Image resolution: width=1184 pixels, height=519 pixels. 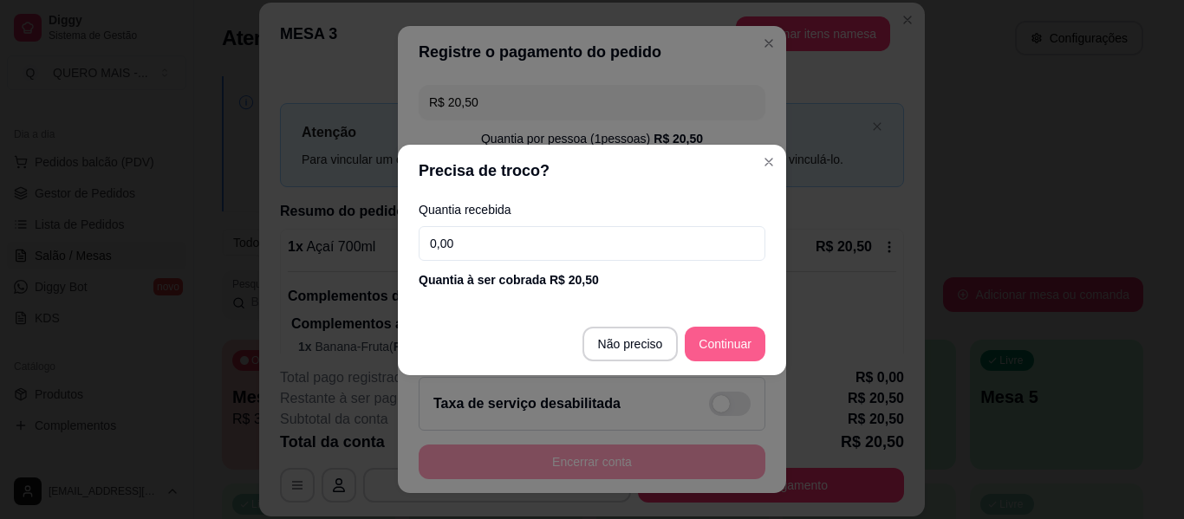 I want to click on button: Close, so click(x=769, y=162).